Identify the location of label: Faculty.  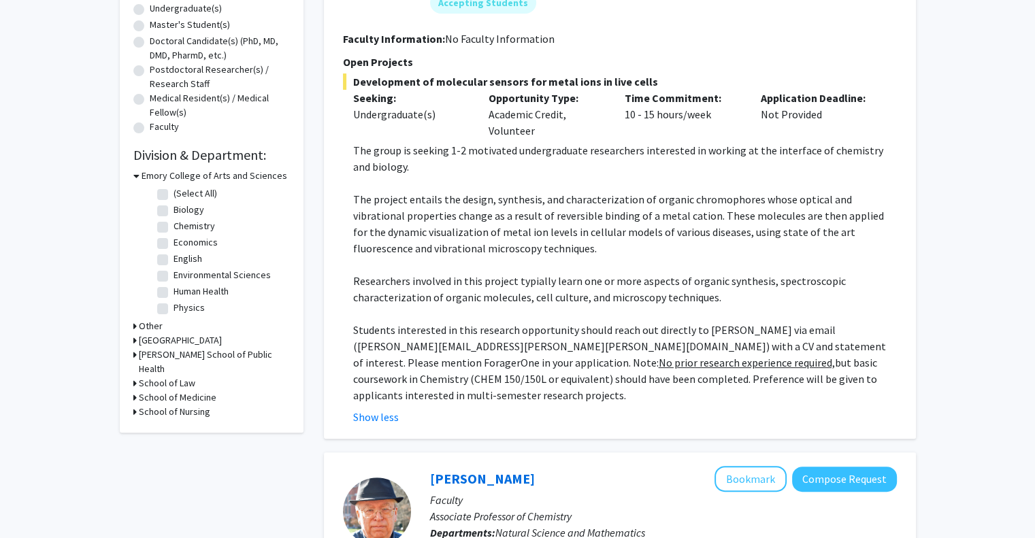
(164, 127).